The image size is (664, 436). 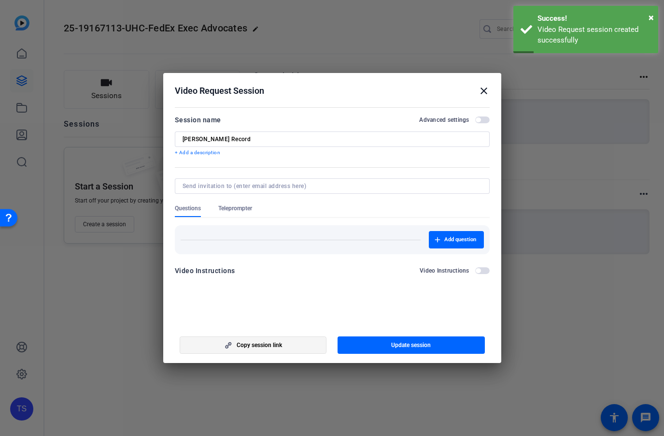 What do you see at coordinates (205, 270) in the screenshot?
I see `div: Video Instructions` at bounding box center [205, 270].